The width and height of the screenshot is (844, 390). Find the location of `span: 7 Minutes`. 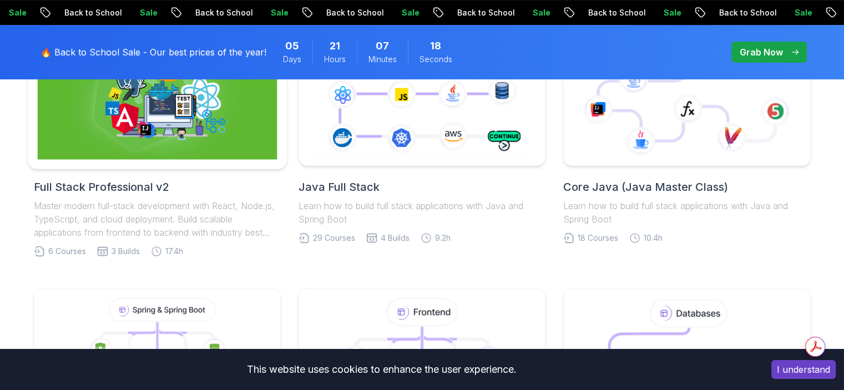

span: 7 Minutes is located at coordinates (382, 46).